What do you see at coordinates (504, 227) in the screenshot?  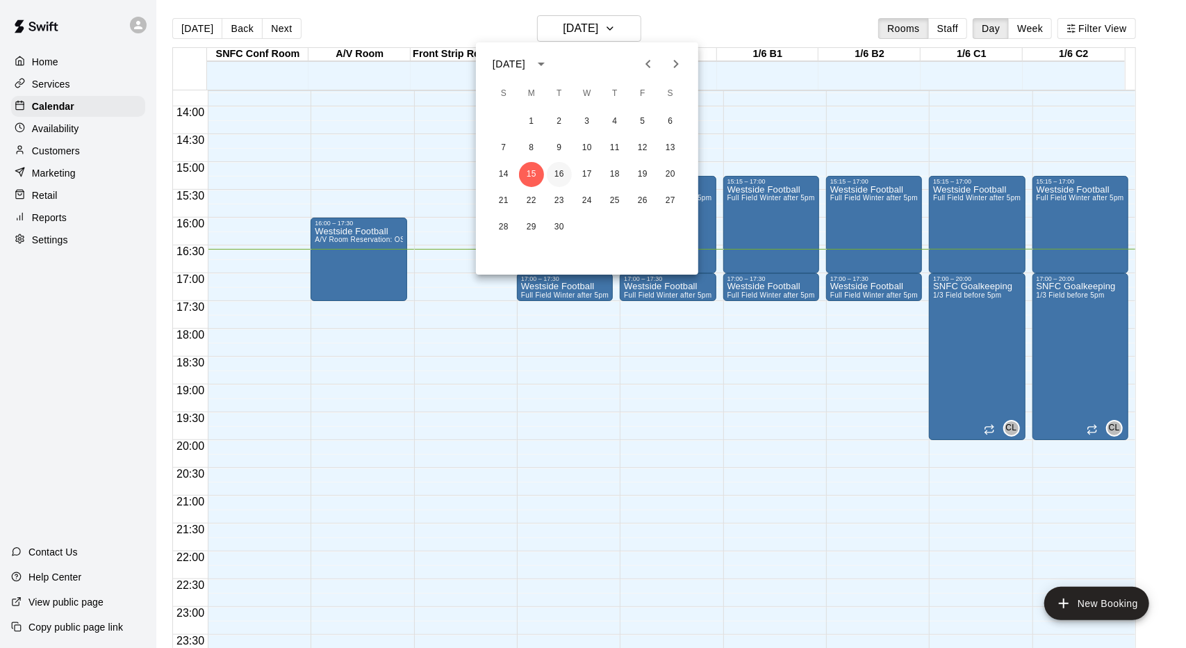 I see `button: 28` at bounding box center [504, 227].